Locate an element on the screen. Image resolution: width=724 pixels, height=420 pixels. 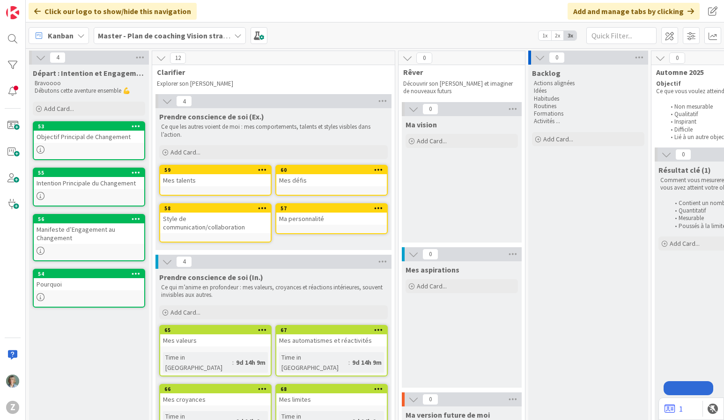
span: Backlog is located at coordinates (546, 73).